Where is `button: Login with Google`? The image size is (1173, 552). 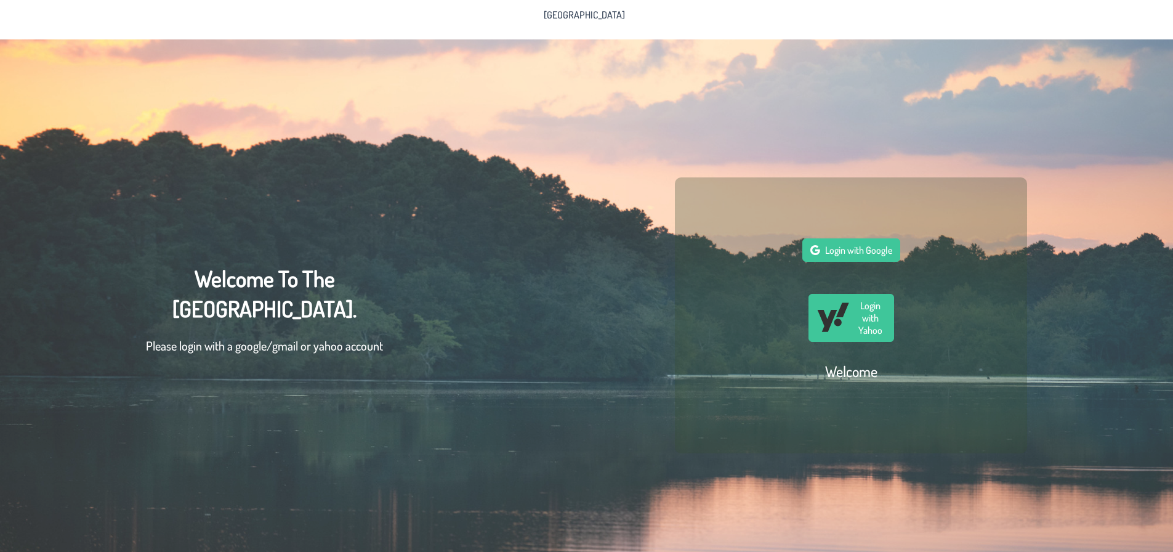
button: Login with Google is located at coordinates (851, 250).